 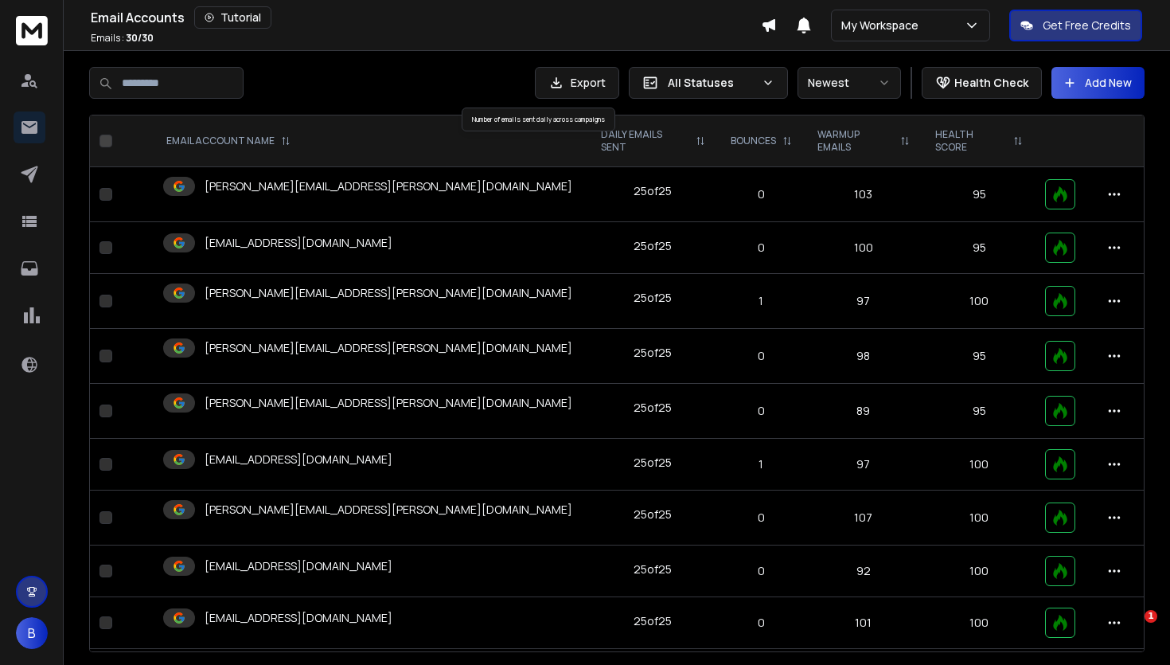 What do you see at coordinates (864, 517) in the screenshot?
I see `td: 107` at bounding box center [864, 517].